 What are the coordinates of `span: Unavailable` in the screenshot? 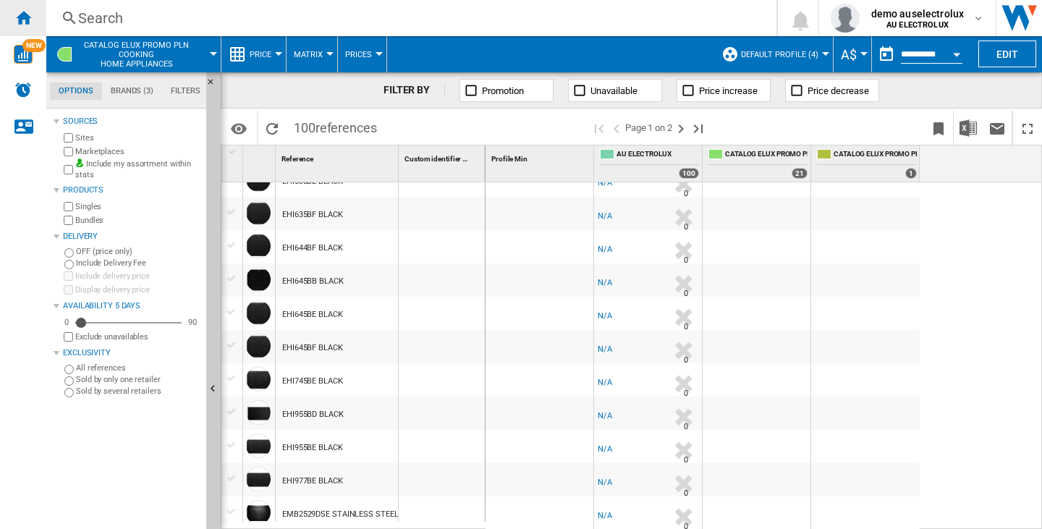 It's located at (613, 90).